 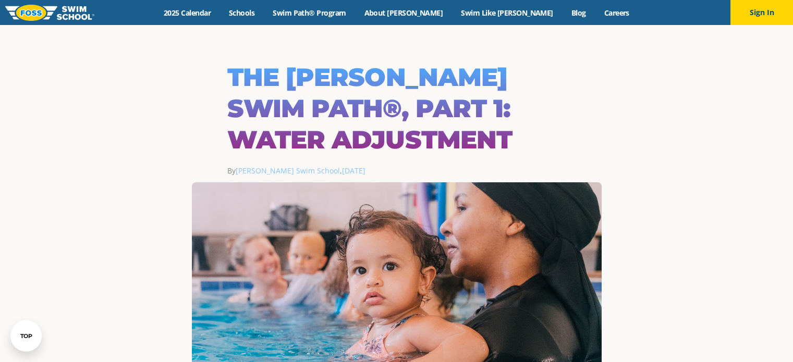 I want to click on a: Blog, so click(x=578, y=13).